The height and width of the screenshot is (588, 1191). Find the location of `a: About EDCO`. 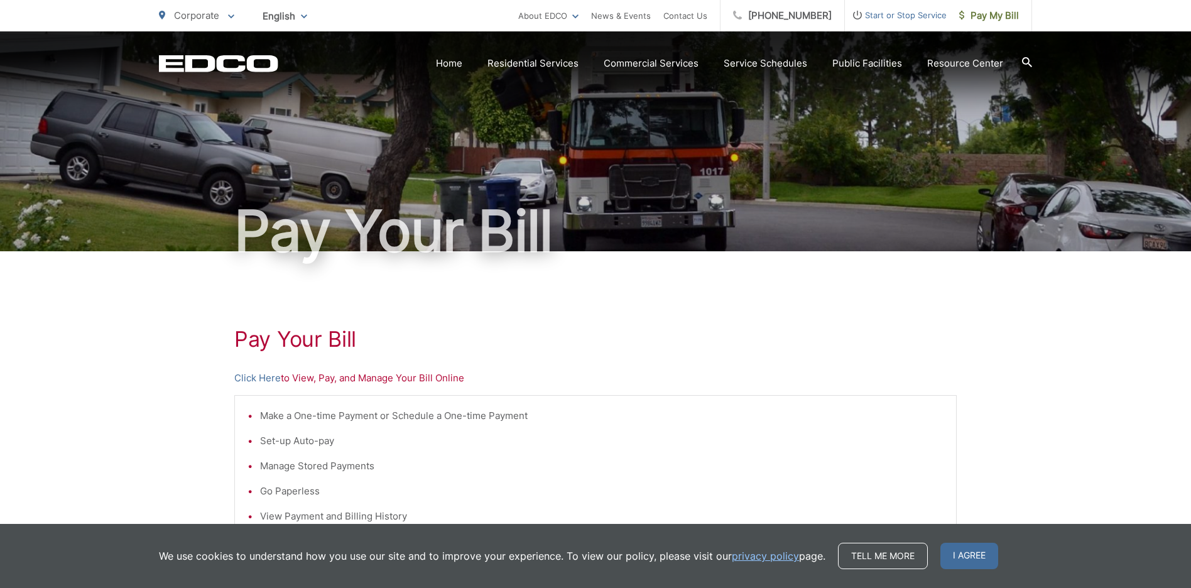

a: About EDCO is located at coordinates (548, 16).